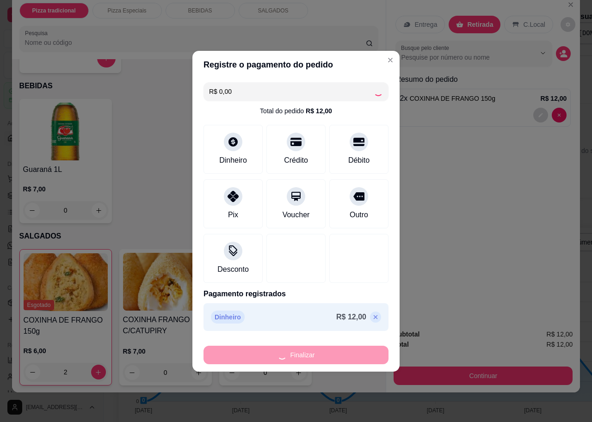 This screenshot has width=592, height=422. I want to click on div: Débito, so click(359, 160).